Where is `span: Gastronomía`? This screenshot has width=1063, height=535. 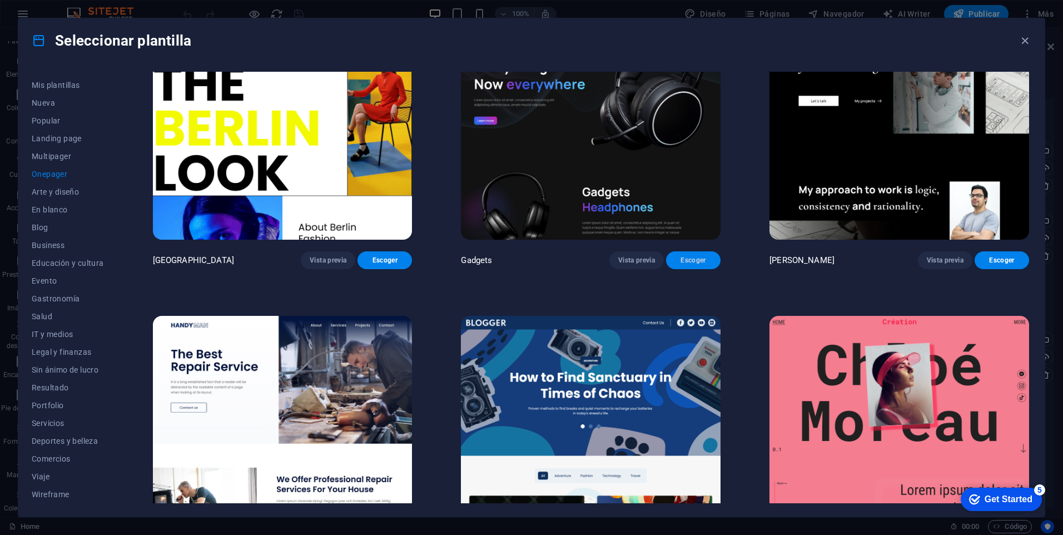 span: Gastronomía is located at coordinates (68, 298).